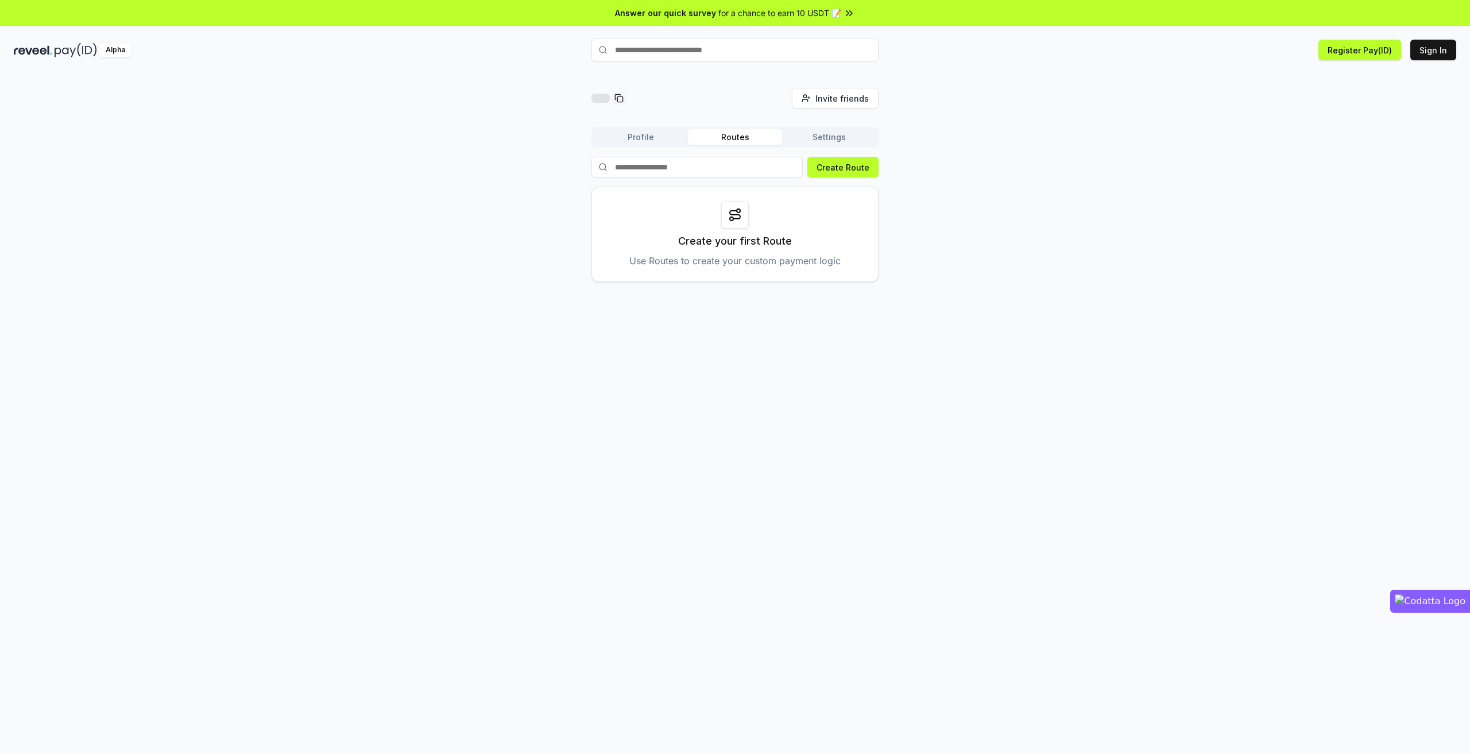 The image size is (1470, 754). I want to click on button: Routes, so click(735, 137).